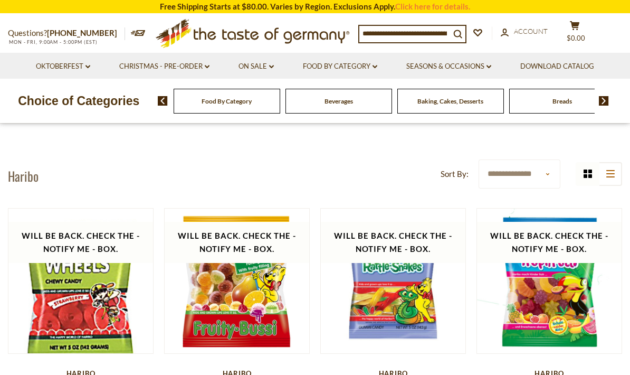 The width and height of the screenshot is (630, 375). What do you see at coordinates (450, 101) in the screenshot?
I see `span: Baking, Cakes, Desserts` at bounding box center [450, 101].